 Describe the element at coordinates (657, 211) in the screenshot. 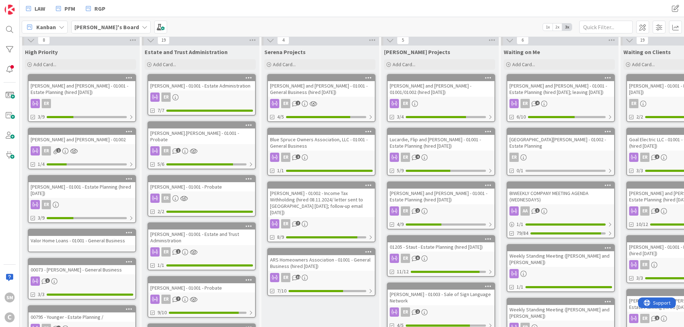

I see `span: 3` at that location.